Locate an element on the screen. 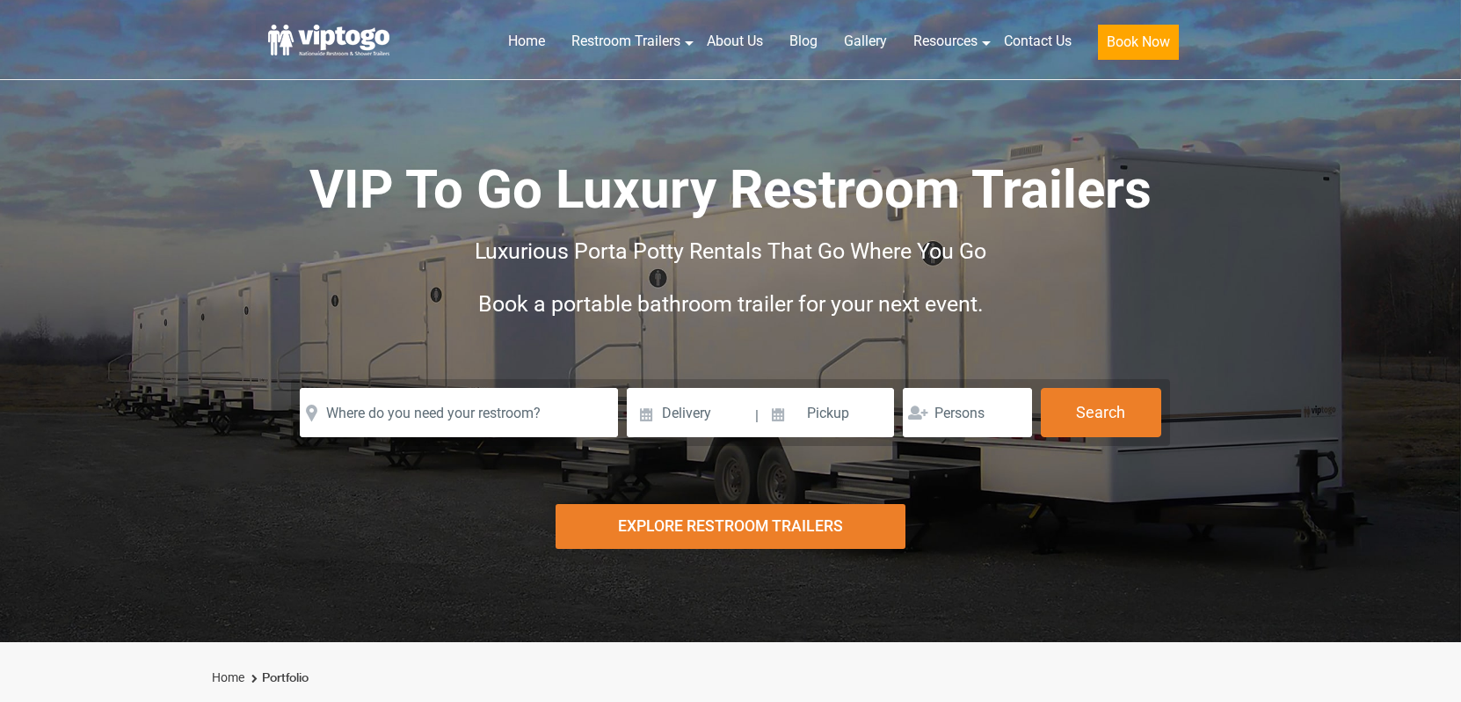 The width and height of the screenshot is (1461, 702). span: Book a portable bathroom trailer for your next event. is located at coordinates (731, 303).